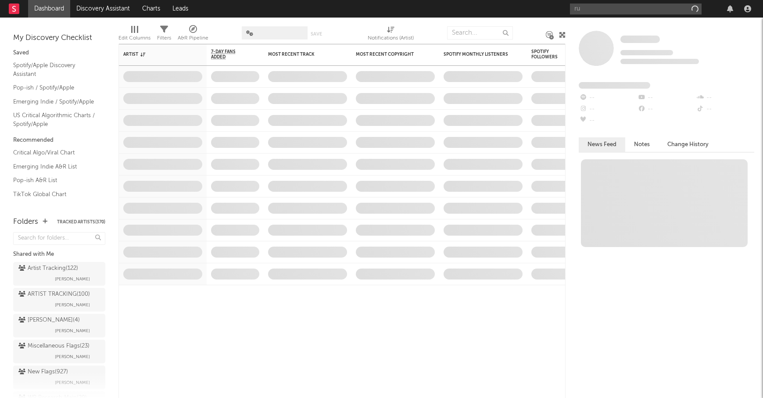  I want to click on a: TikTok Global Chart, so click(55, 194).